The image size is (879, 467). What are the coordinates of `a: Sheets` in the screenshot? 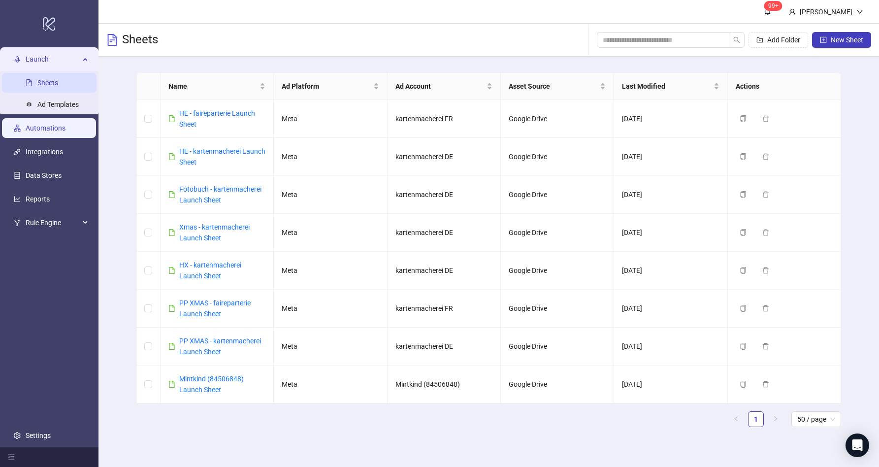 It's located at (48, 83).